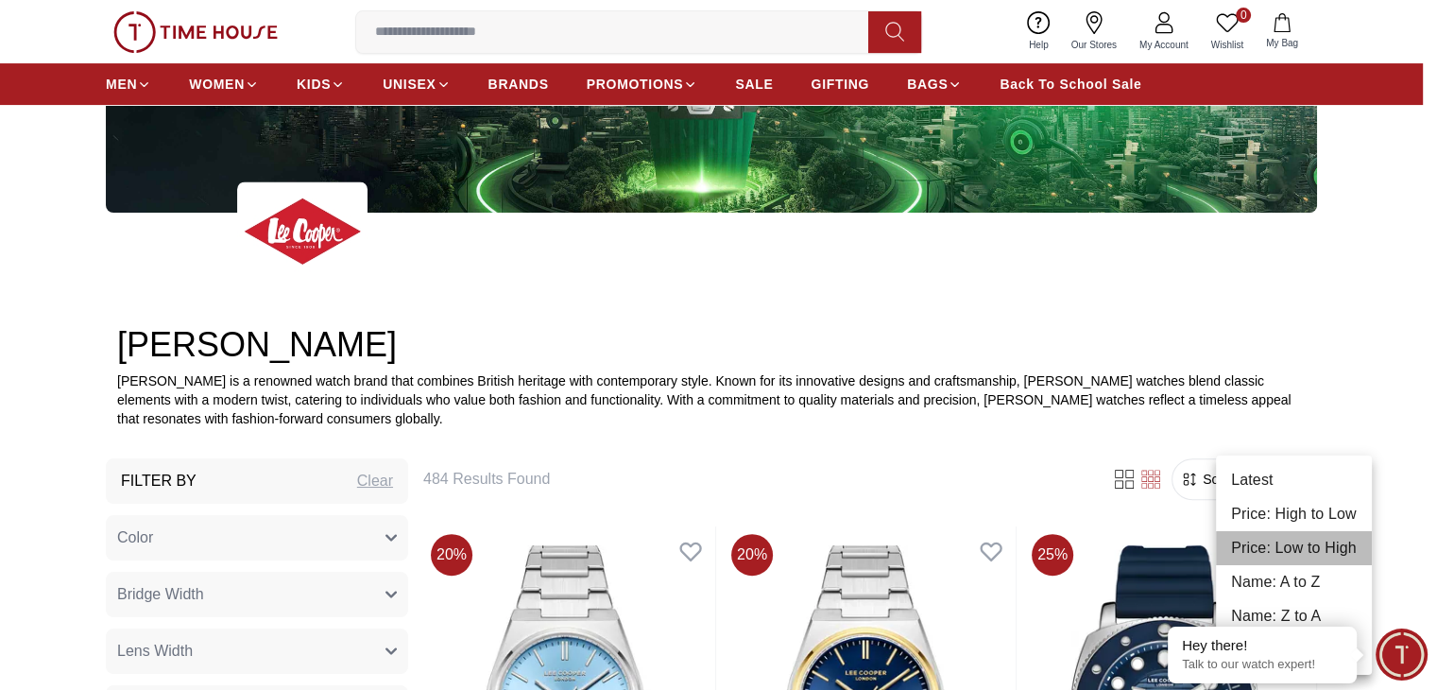 The width and height of the screenshot is (1437, 690). I want to click on li: Latest, so click(1293, 480).